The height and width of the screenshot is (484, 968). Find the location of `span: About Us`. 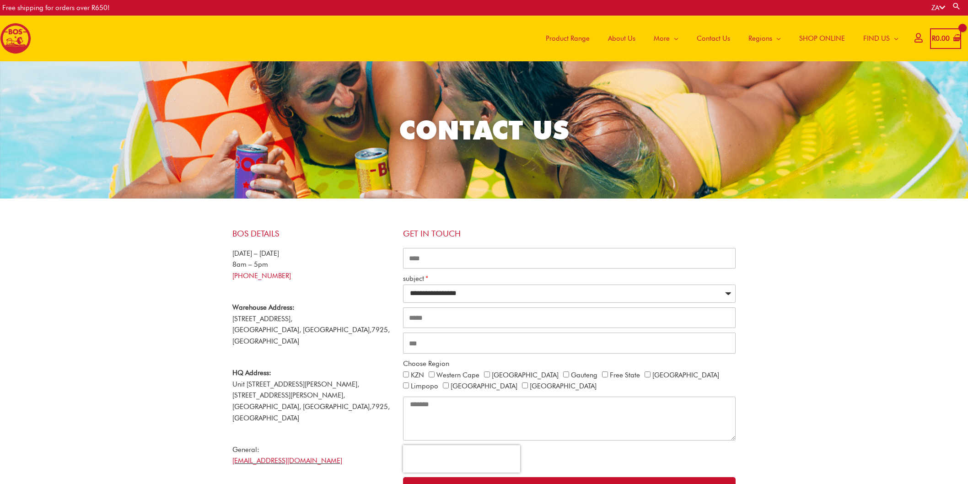

span: About Us is located at coordinates (622, 38).